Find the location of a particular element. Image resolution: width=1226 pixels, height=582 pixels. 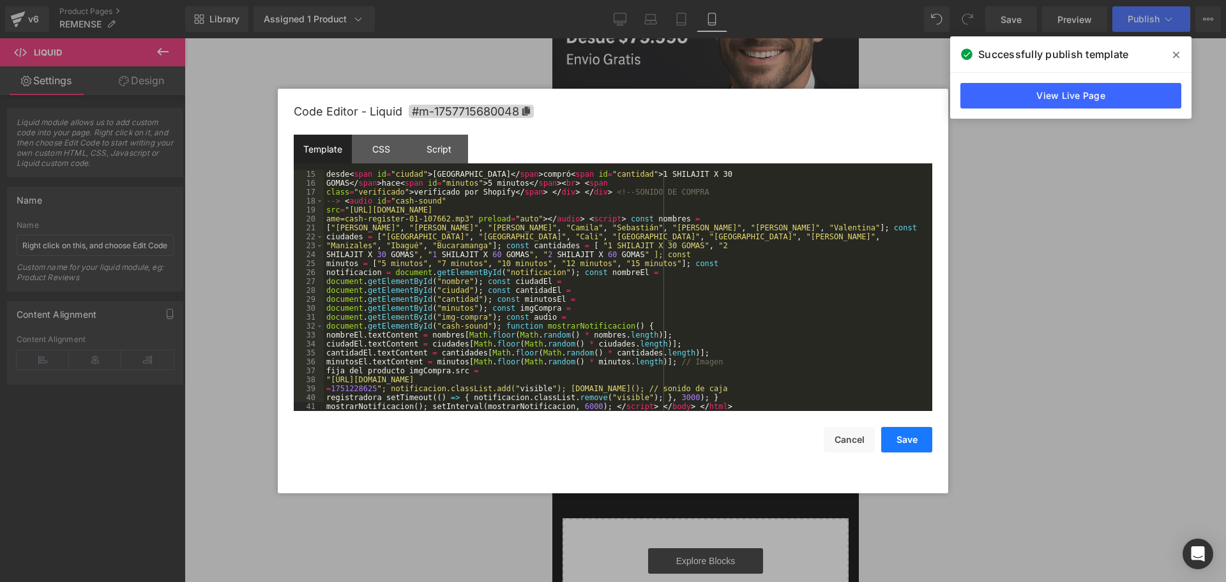

div: 30 is located at coordinates (308, 308).